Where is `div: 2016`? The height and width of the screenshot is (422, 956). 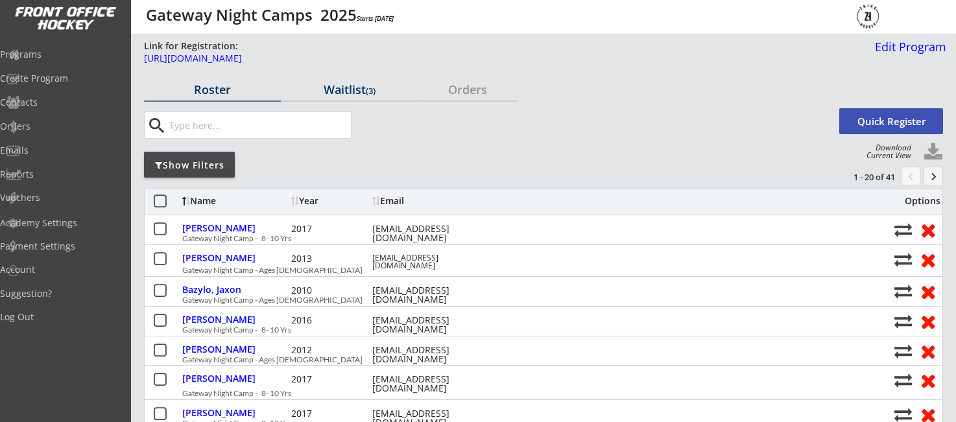 div: 2016 is located at coordinates (330, 320).